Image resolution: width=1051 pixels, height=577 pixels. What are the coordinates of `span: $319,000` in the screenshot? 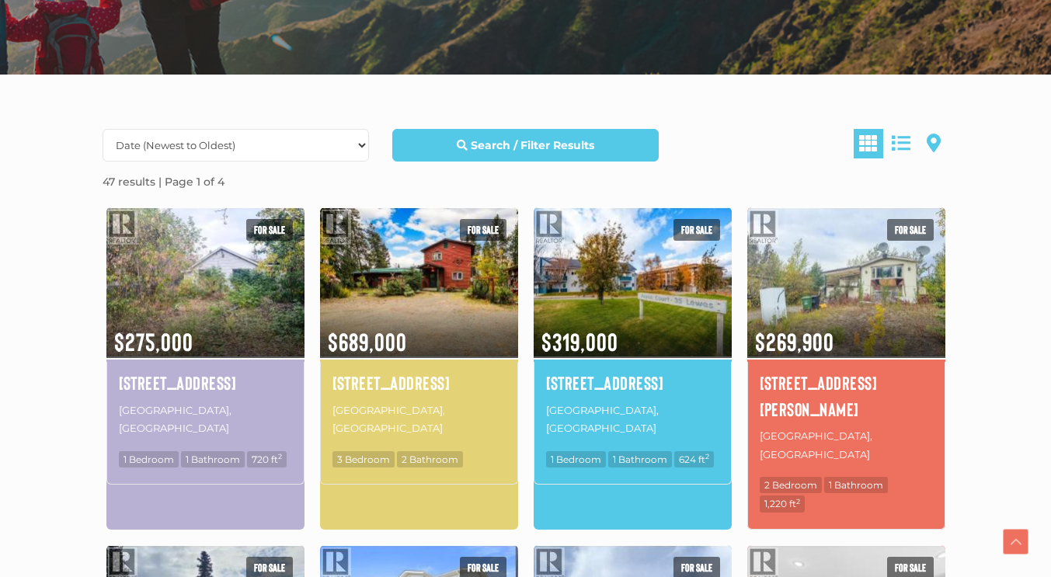 It's located at (632, 332).